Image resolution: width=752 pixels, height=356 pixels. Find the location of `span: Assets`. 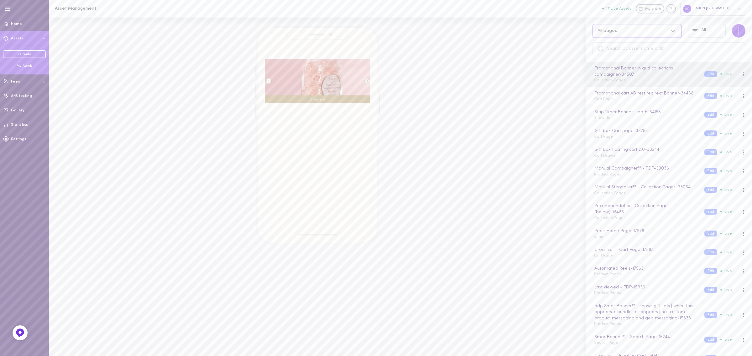

span: Assets is located at coordinates (17, 39).